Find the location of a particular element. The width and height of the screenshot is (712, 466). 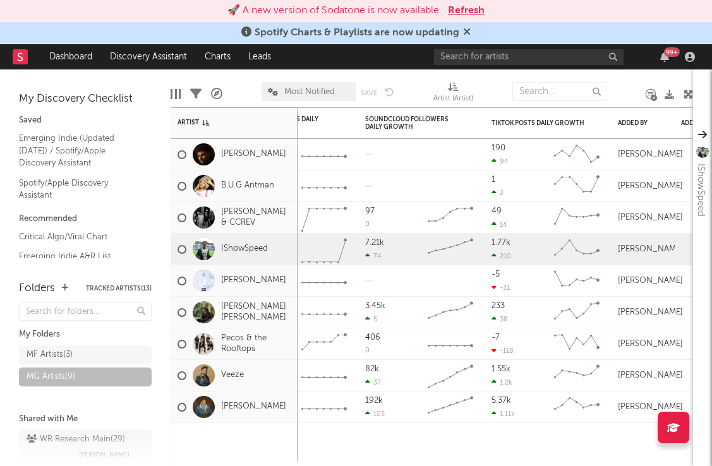

div: A&R Pipeline is located at coordinates (217, 94).